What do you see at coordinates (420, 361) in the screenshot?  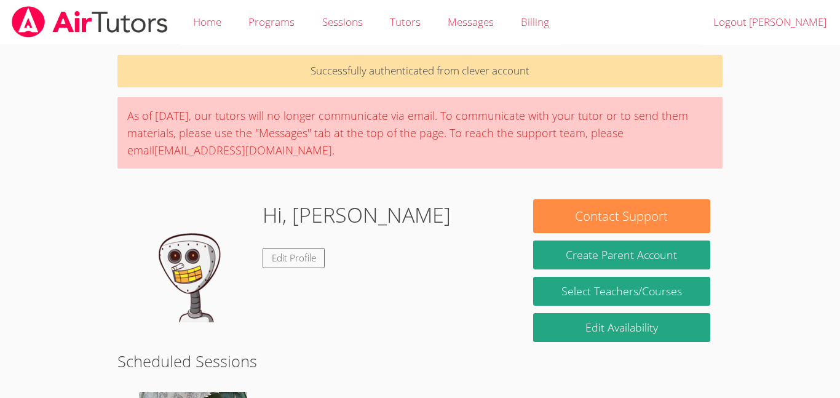 I see `h2: Scheduled Sessions` at bounding box center [420, 361].